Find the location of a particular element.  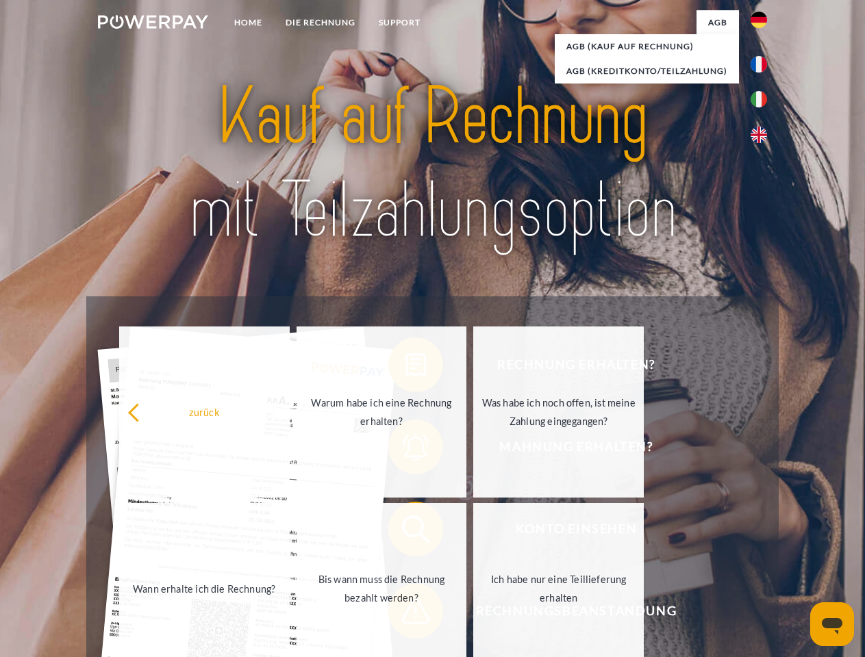

div: Bis wann muss die Rechnung bezahlt werden? is located at coordinates (381, 589).